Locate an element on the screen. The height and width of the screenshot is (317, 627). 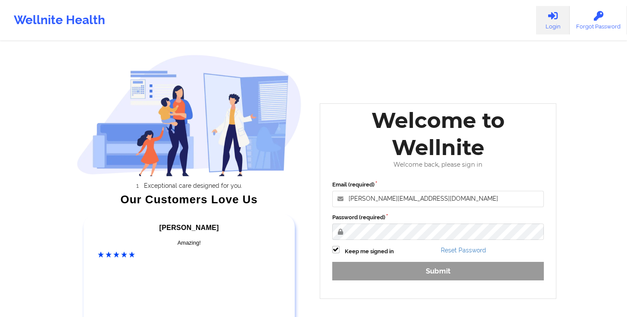
a: Login is located at coordinates (553, 20).